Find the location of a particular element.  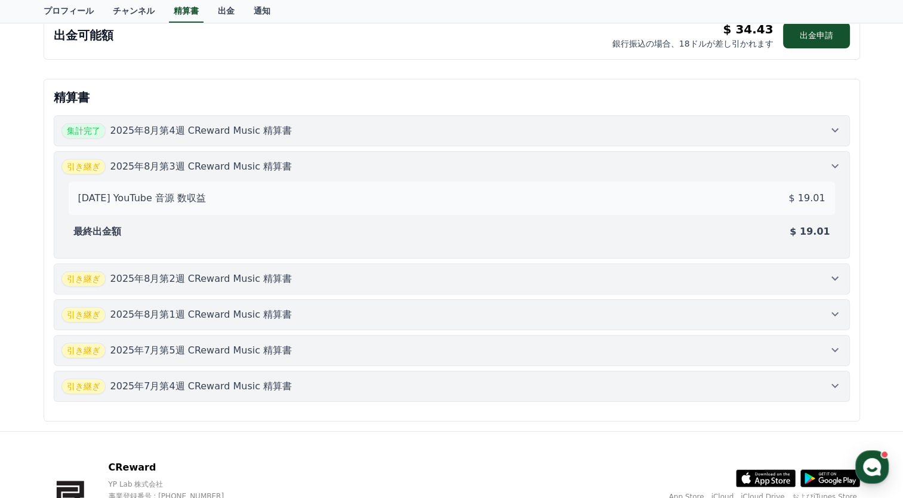

p: 銀行振込の場合、18ドルが差し引かれます is located at coordinates (693, 44).